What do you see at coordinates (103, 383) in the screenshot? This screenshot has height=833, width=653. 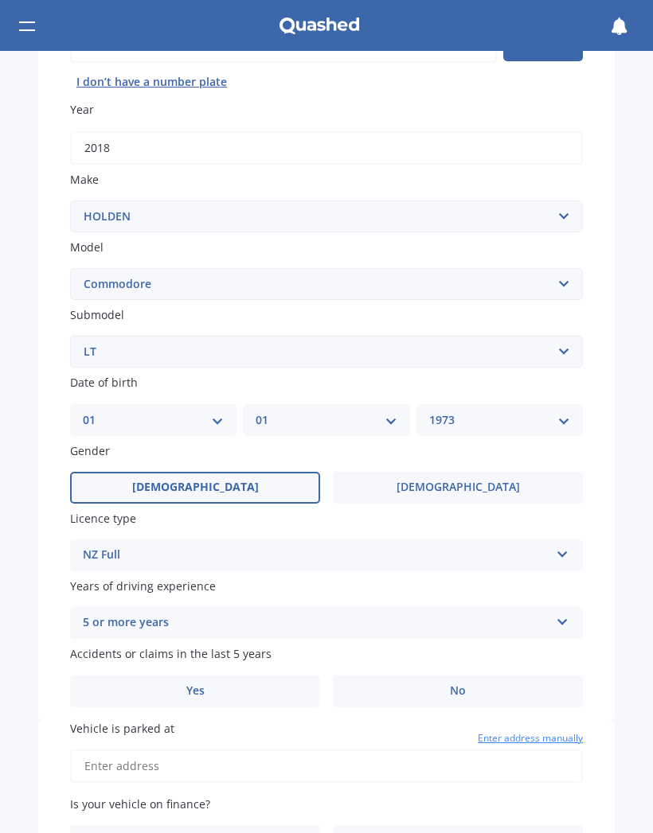 I see `span: Date of birth` at bounding box center [103, 383].